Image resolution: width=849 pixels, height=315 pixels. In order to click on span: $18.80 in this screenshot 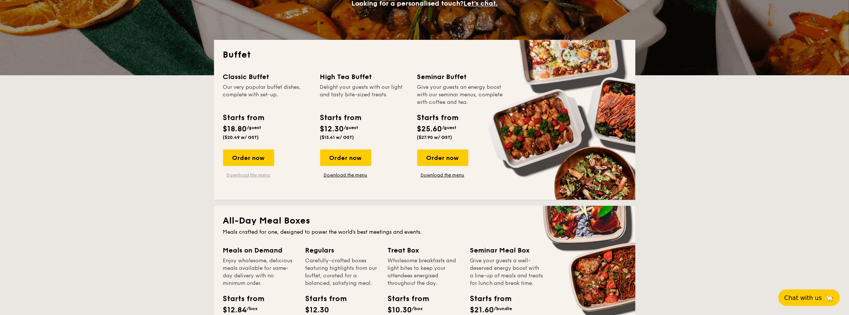, I will do `click(235, 129)`.